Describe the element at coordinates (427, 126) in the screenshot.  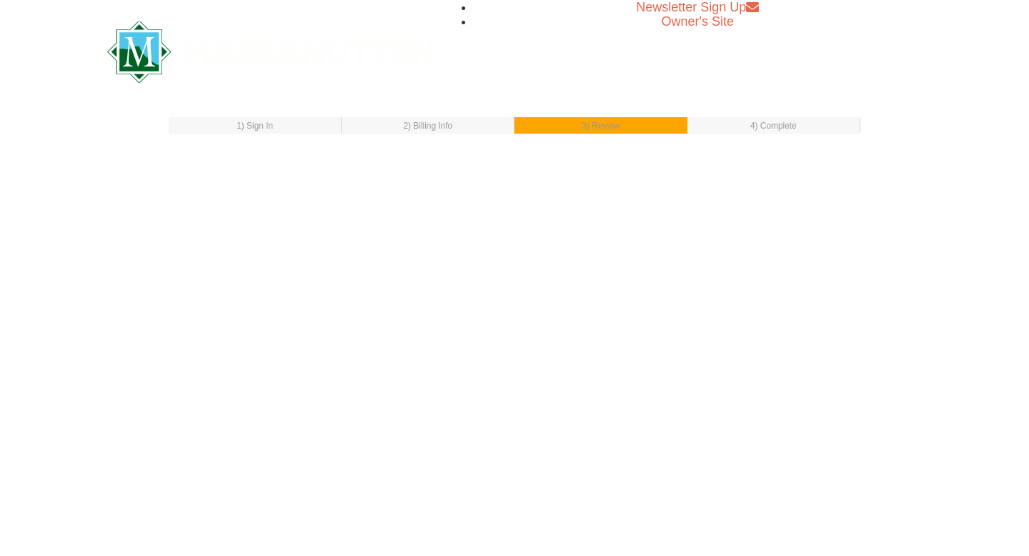
I see `small: 2` at that location.